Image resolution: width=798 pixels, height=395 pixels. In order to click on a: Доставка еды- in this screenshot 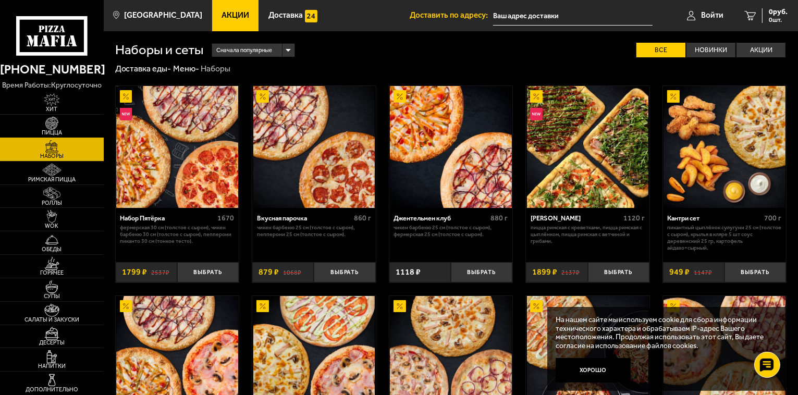, I will do `click(143, 68)`.